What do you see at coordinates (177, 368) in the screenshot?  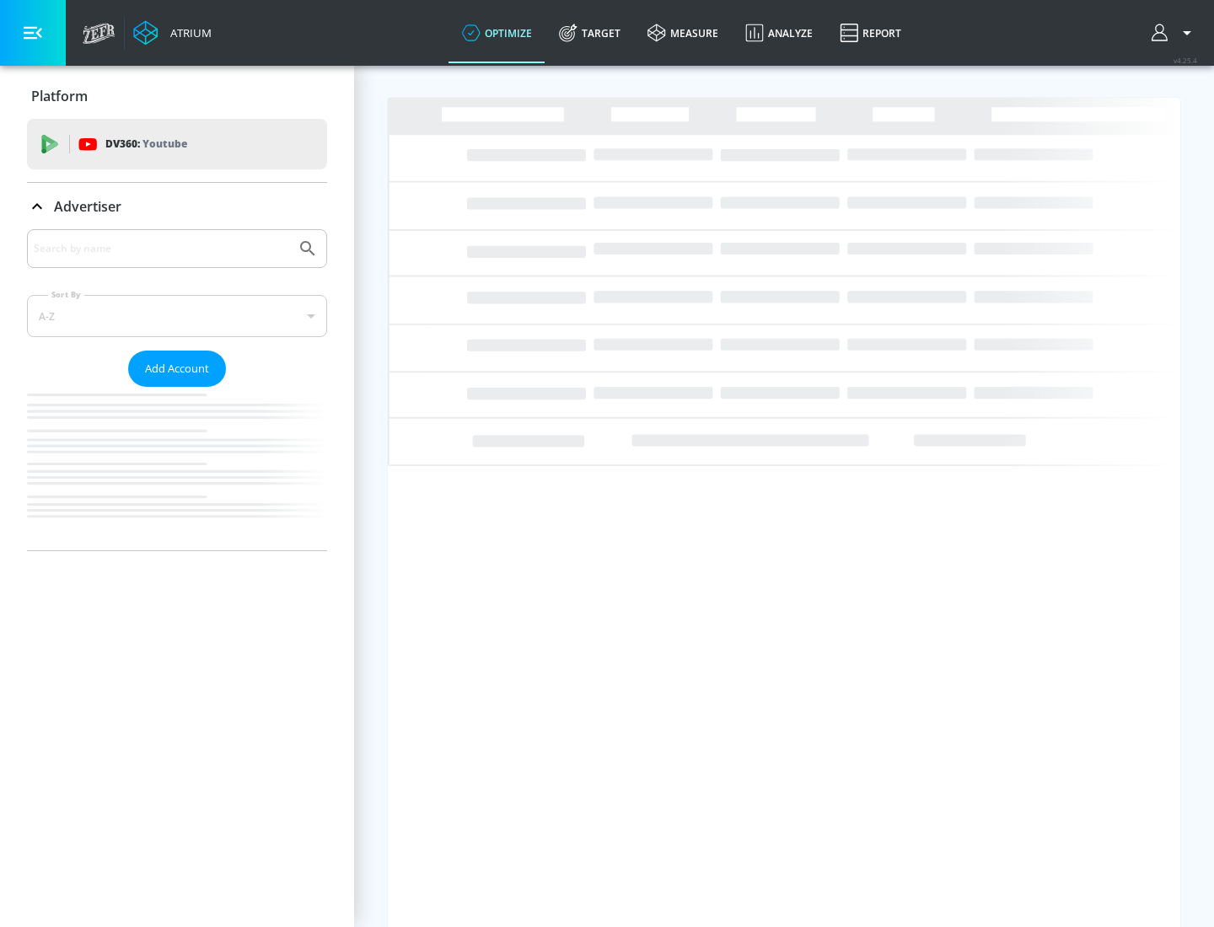 I see `span: Add Account` at bounding box center [177, 368].